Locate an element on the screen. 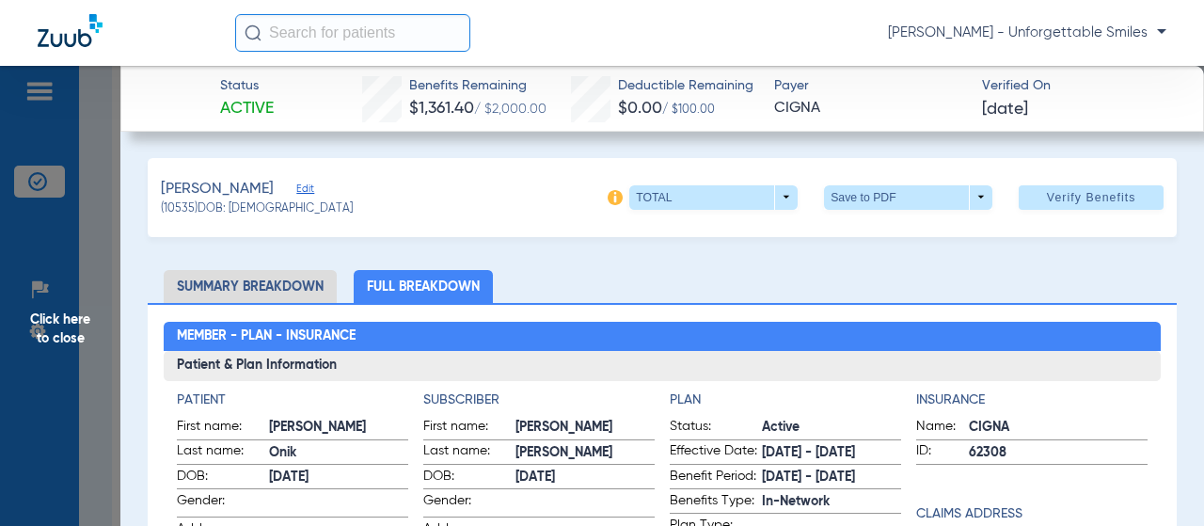  img: Search Icon is located at coordinates (253, 33).